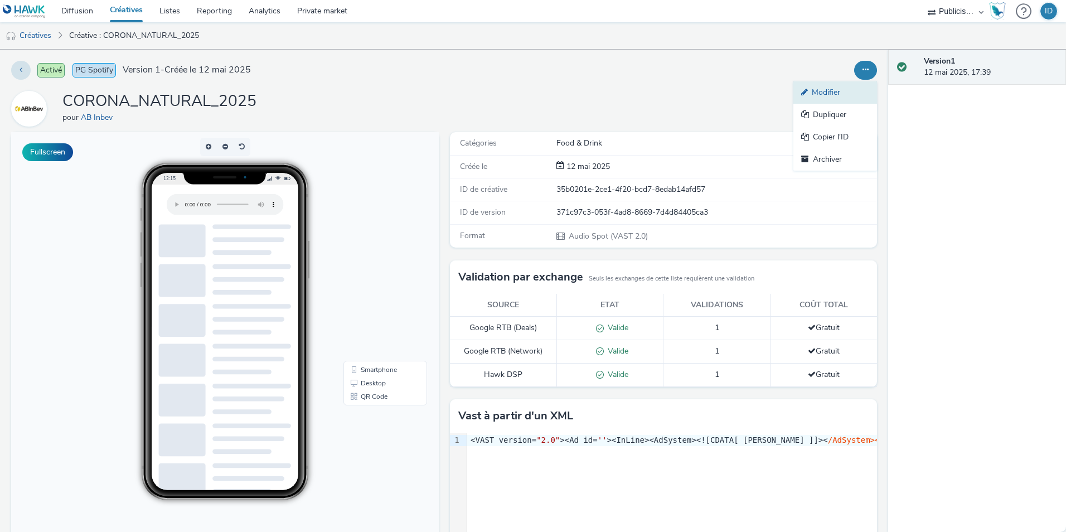 The image size is (1066, 532). I want to click on div: 12 mai 2025, 17:39, so click(990, 67).